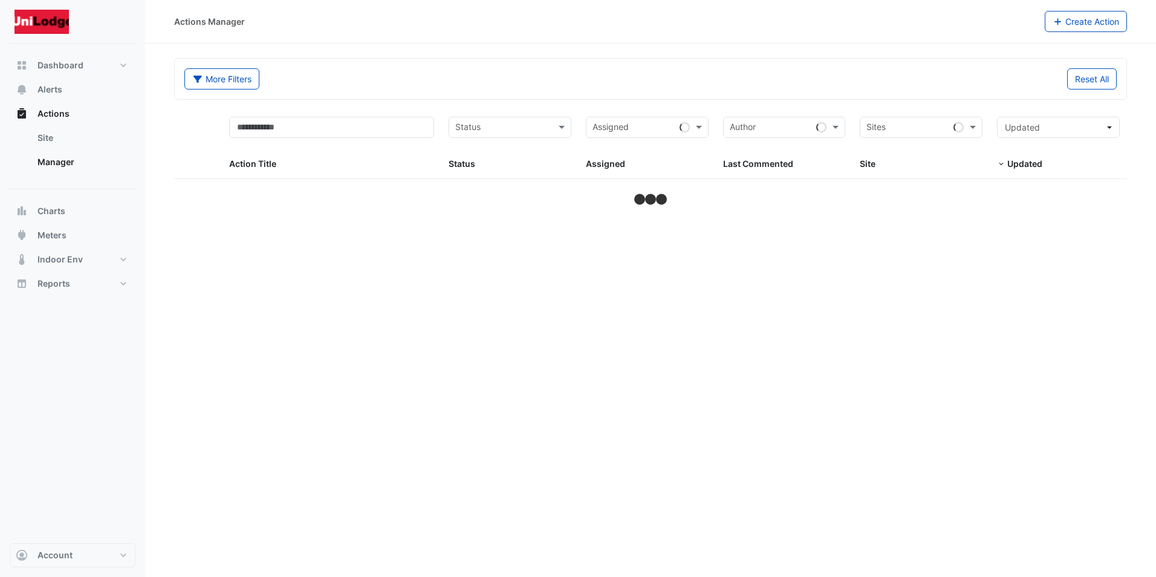 This screenshot has height=577, width=1156. I want to click on div: Actions, so click(73, 152).